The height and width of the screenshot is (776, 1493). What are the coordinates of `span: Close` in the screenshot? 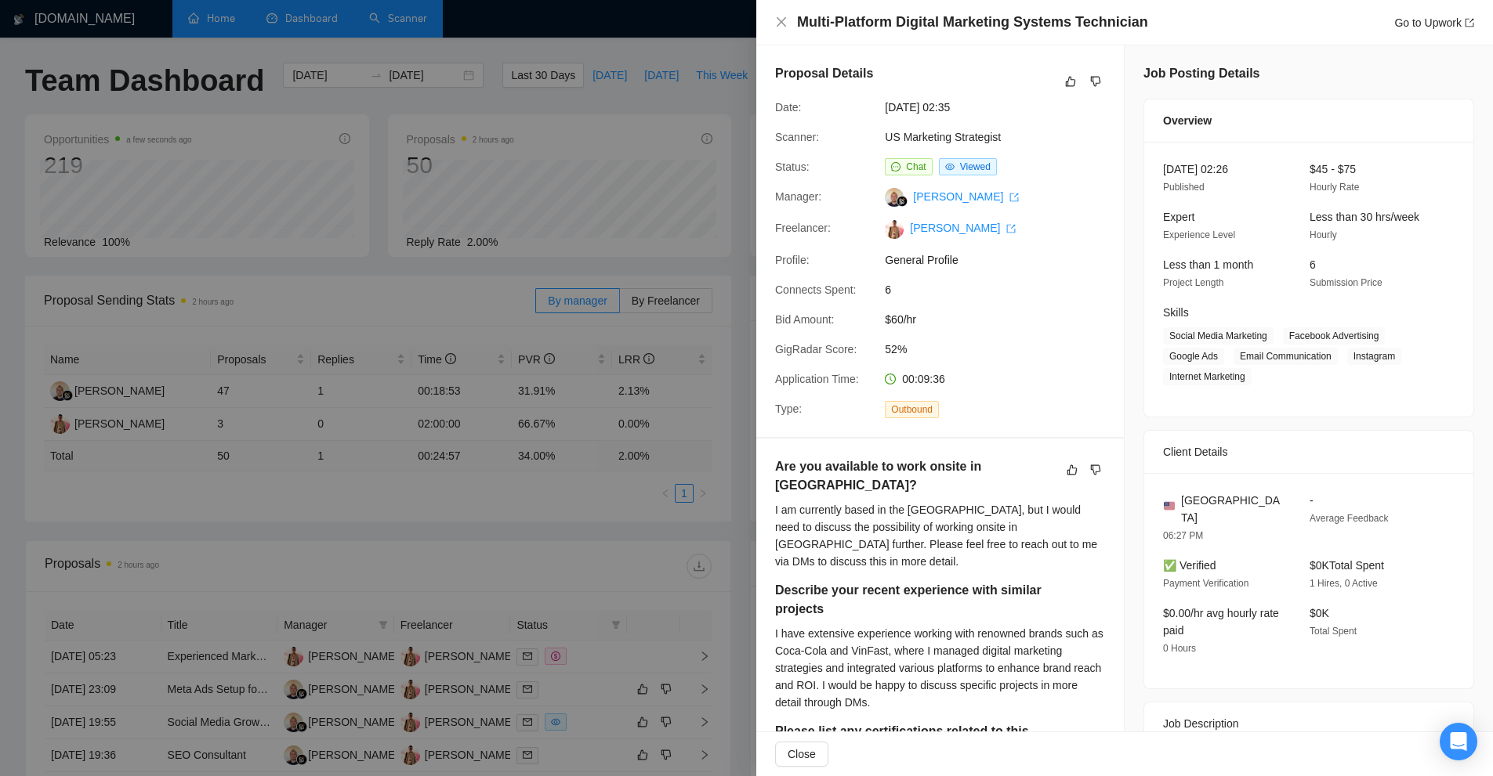 It's located at (802, 755).